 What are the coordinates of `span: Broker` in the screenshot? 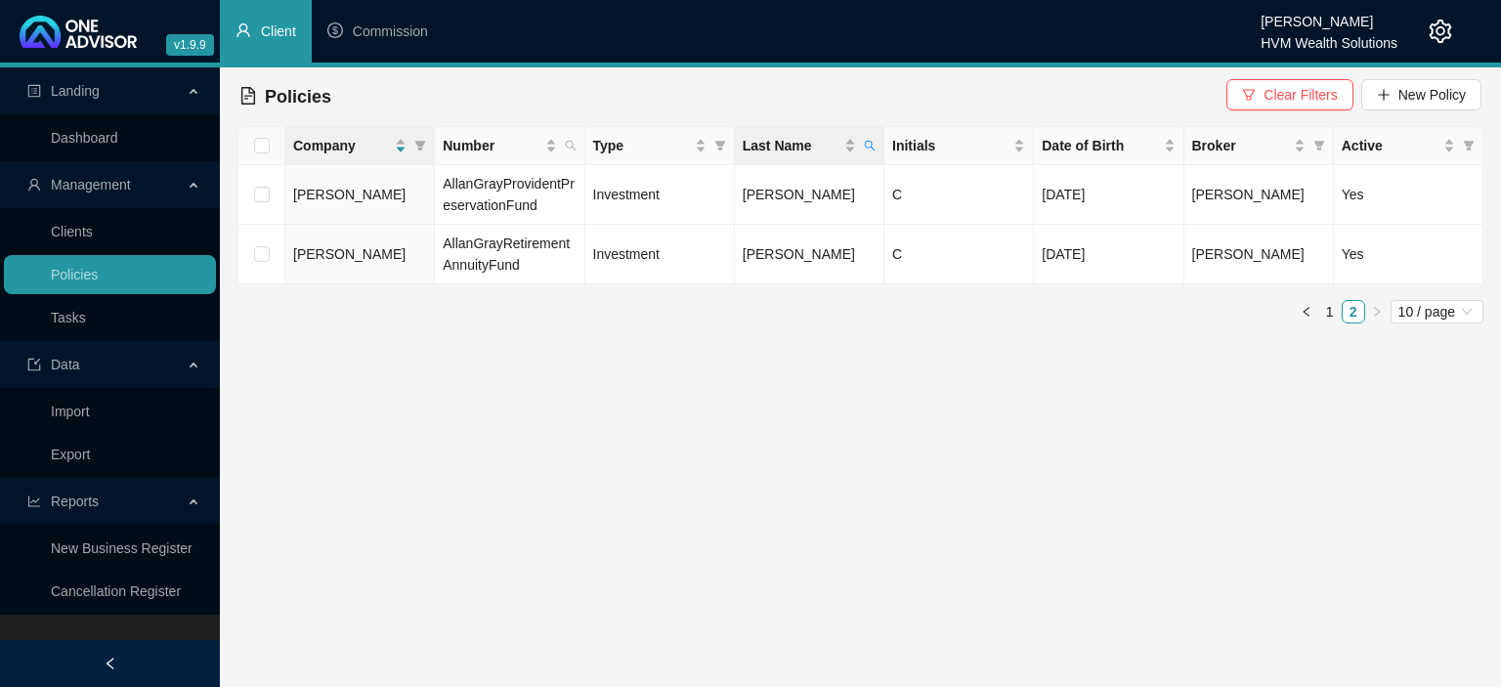 It's located at (1241, 146).